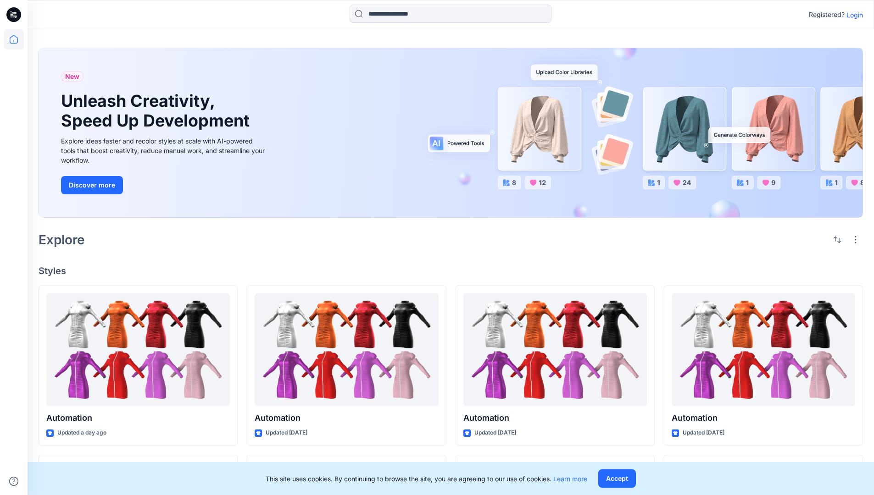  What do you see at coordinates (164, 185) in the screenshot?
I see `a: Discover more` at bounding box center [164, 185].